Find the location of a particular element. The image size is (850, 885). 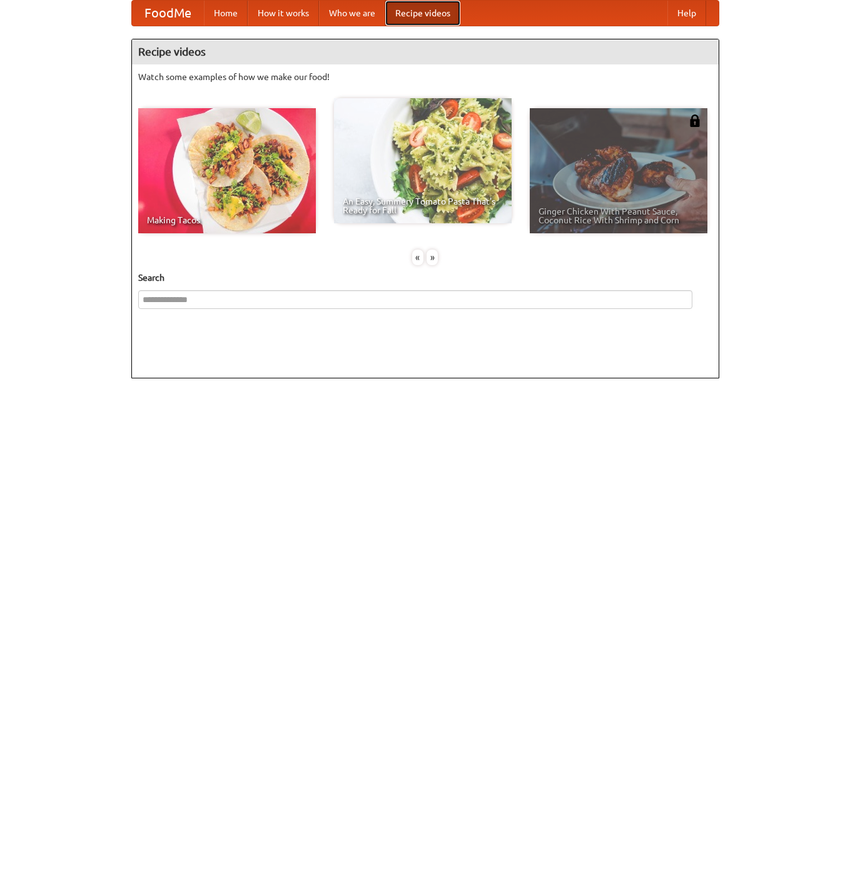

span: An Easy, Summery Tomato Pasta That's Ready for Fall is located at coordinates (423, 206).